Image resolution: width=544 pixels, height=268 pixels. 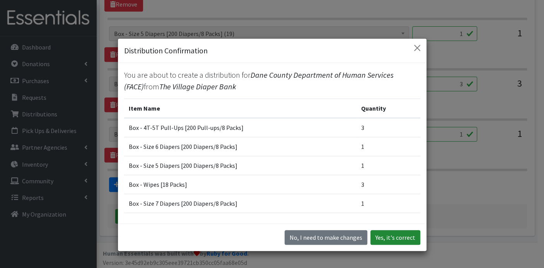 I want to click on th: Quantity, so click(x=388, y=108).